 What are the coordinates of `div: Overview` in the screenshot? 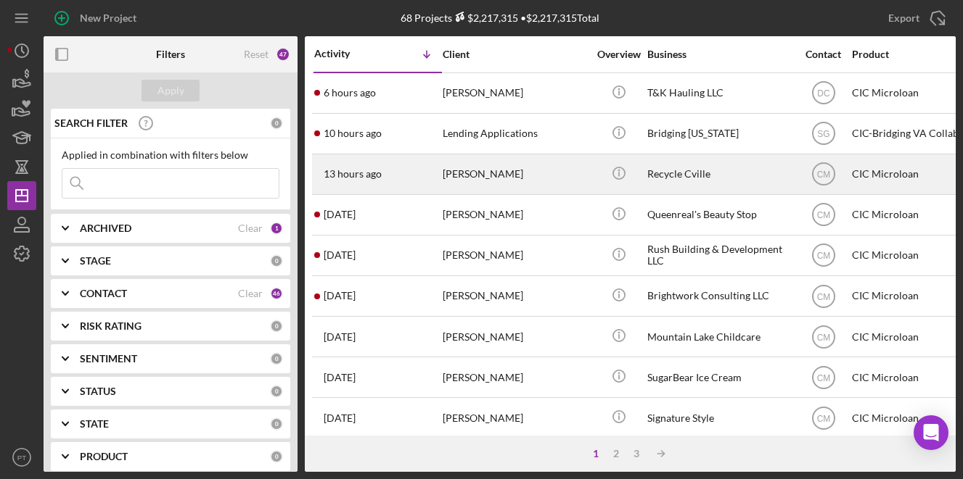 It's located at (618, 54).